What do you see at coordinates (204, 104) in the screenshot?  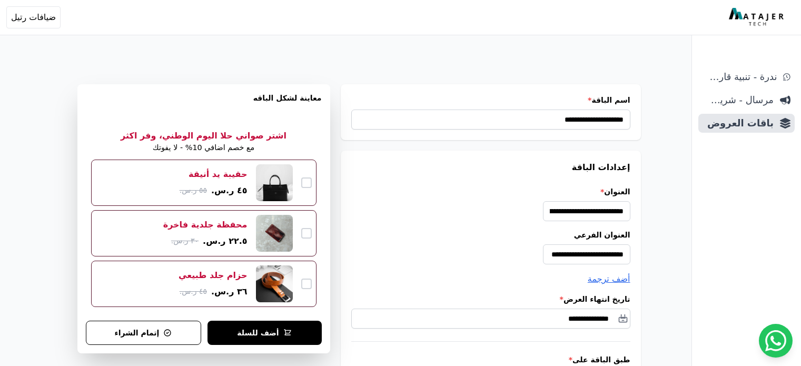 I see `h3: معاينة لشكل الباقه` at bounding box center [204, 104].